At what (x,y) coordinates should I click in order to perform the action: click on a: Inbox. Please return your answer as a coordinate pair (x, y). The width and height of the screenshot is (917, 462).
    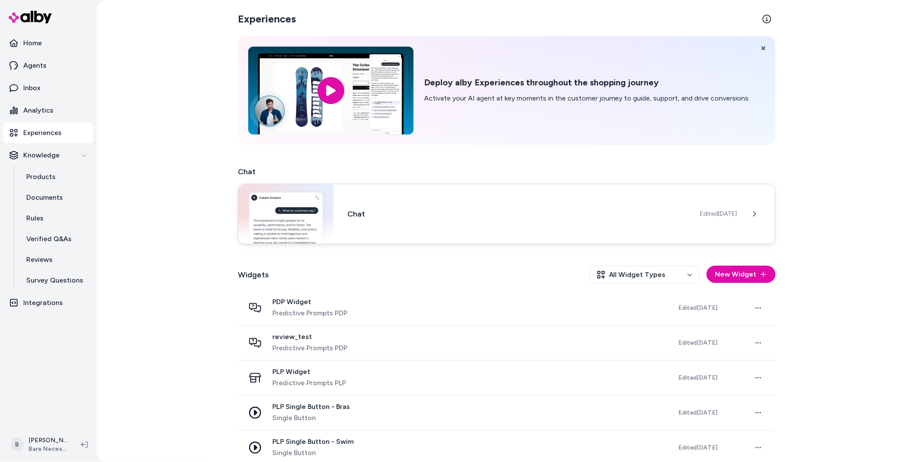
    Looking at the image, I should click on (48, 88).